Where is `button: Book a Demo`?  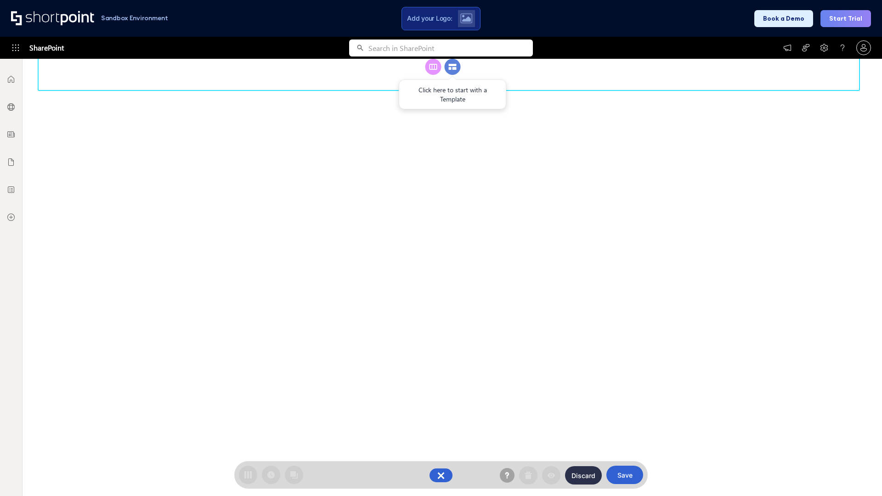 button: Book a Demo is located at coordinates (784, 18).